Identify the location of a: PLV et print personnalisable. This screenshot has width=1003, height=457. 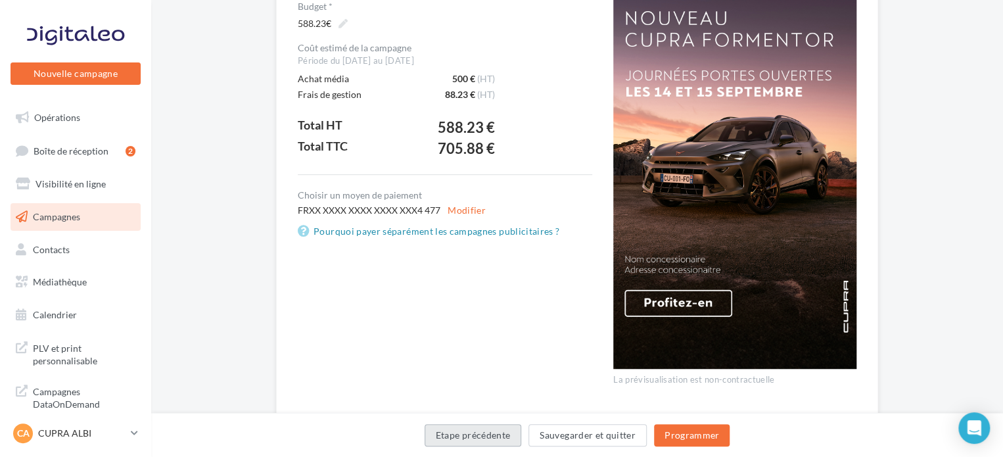
(76, 353).